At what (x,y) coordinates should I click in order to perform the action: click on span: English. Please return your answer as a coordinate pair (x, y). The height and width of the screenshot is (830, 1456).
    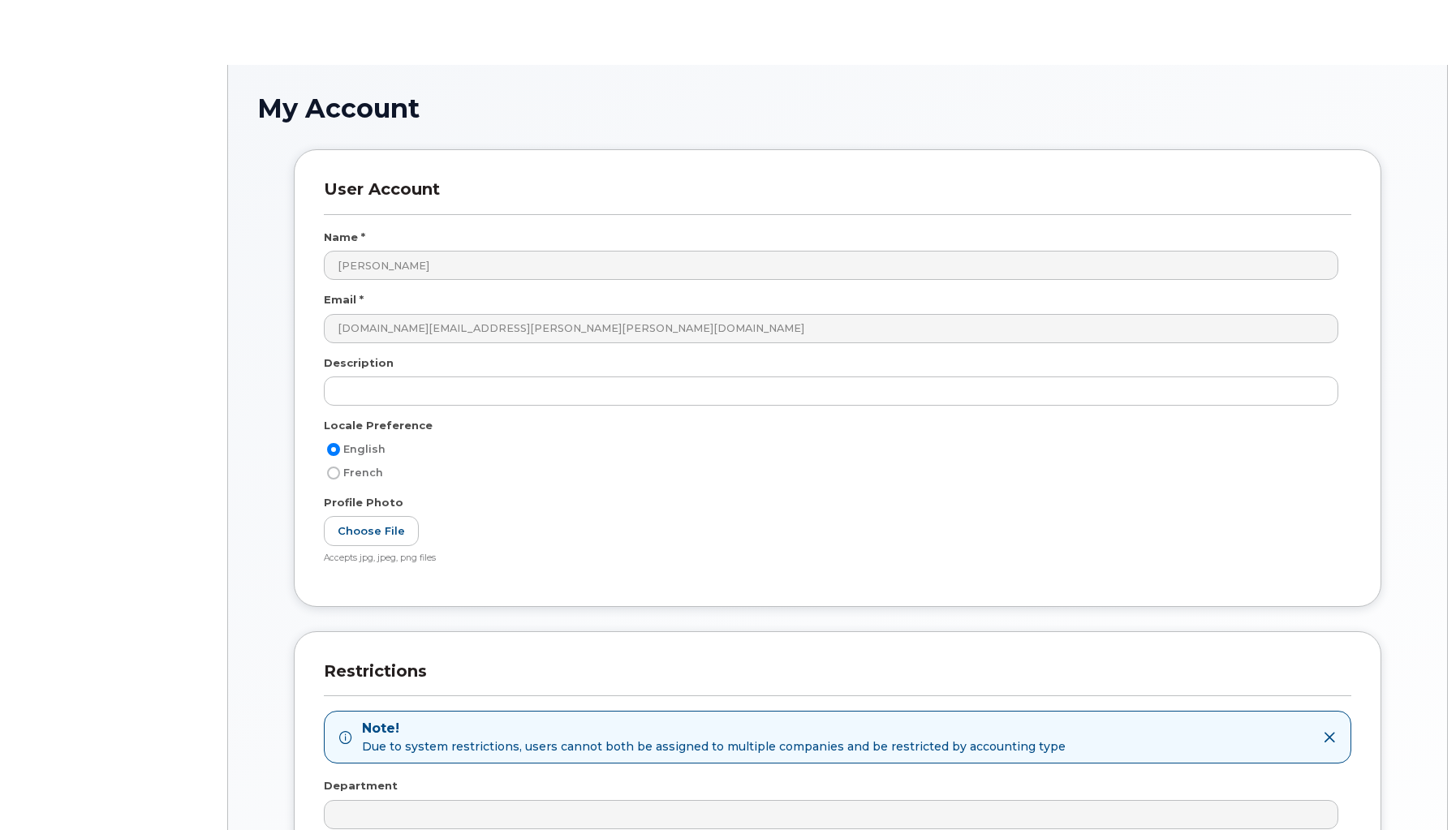
    Looking at the image, I should click on (365, 449).